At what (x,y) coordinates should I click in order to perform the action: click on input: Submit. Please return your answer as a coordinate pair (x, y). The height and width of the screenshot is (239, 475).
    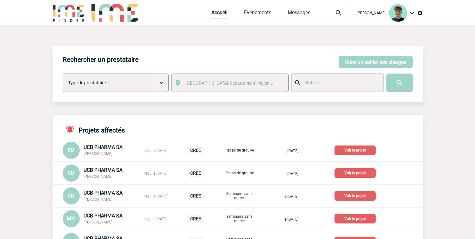
    Looking at the image, I should click on (399, 83).